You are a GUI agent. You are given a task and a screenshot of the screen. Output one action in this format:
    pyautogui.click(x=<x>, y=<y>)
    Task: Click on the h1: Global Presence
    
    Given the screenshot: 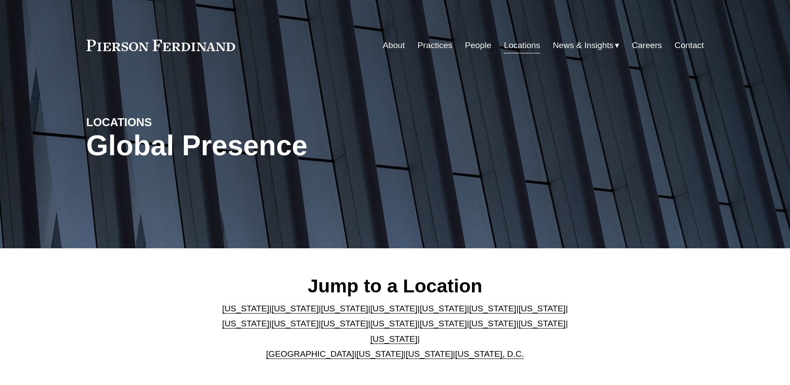 What is the action you would take?
    pyautogui.click(x=292, y=146)
    